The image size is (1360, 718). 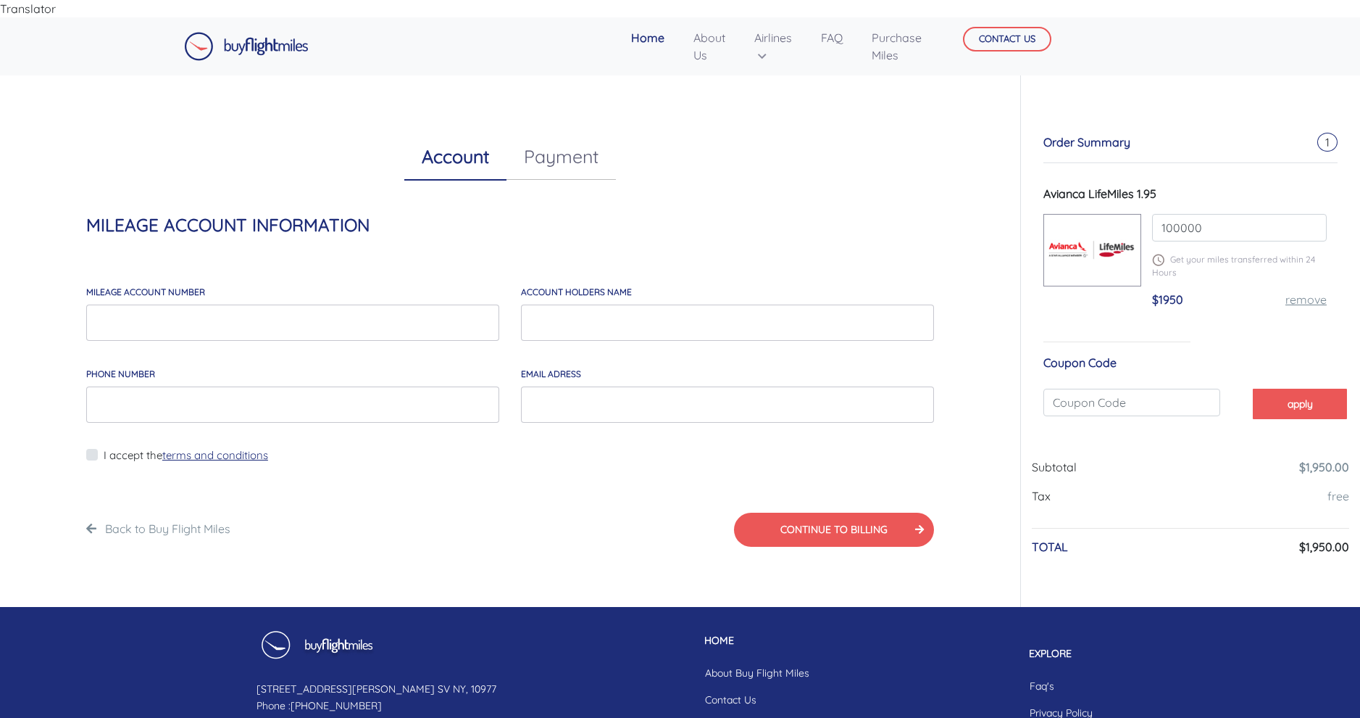 I want to click on label: MILEAGE account number, so click(x=146, y=292).